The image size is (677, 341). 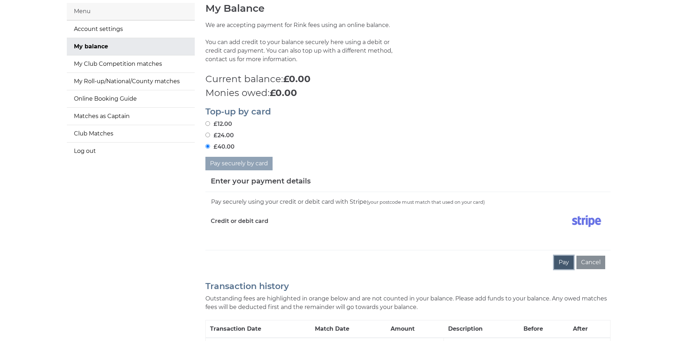 I want to click on button: Pay, so click(x=564, y=262).